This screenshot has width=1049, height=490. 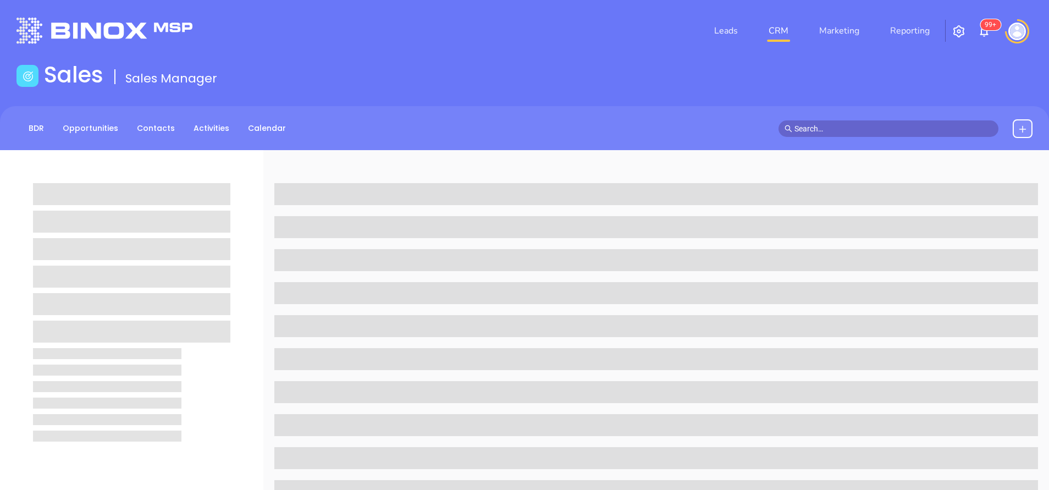 I want to click on a: Leads, so click(x=726, y=31).